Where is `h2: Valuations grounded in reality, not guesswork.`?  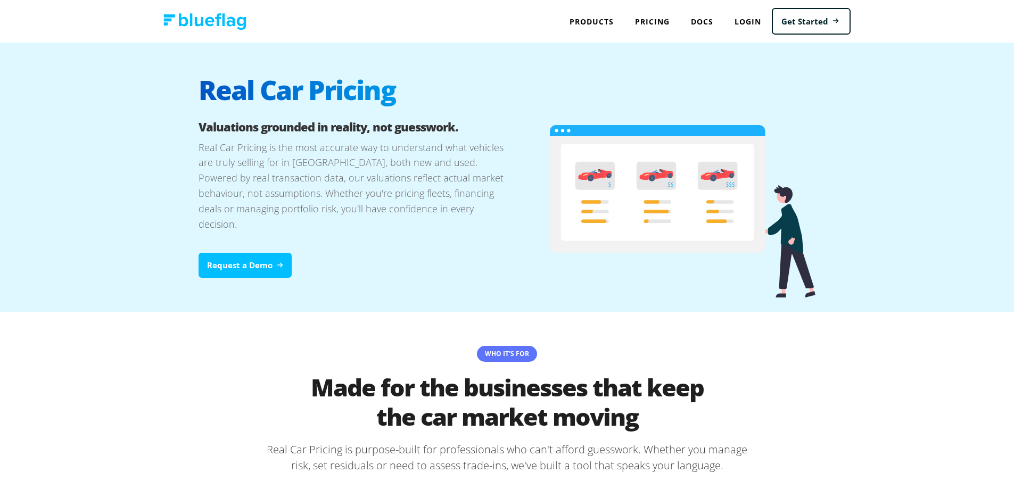
h2: Valuations grounded in reality, not guesswork. is located at coordinates (353, 127).